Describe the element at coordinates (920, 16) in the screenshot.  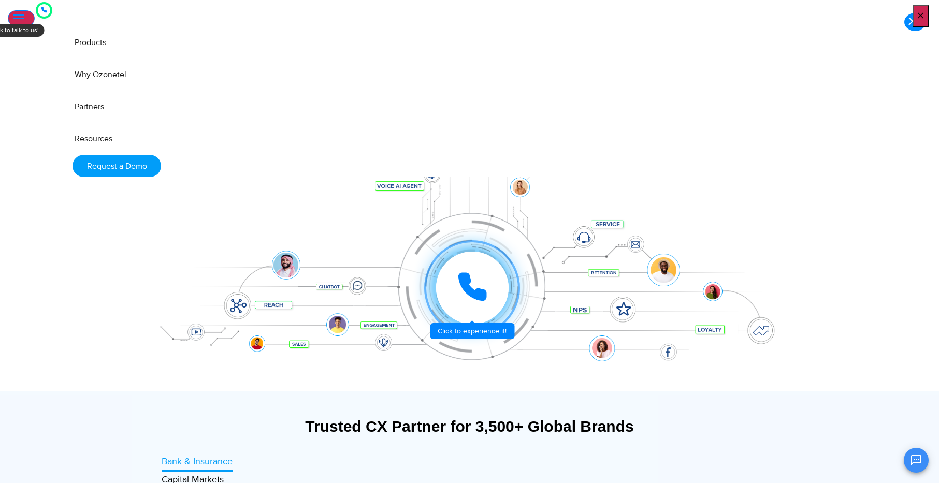
I see `button: Close` at that location.